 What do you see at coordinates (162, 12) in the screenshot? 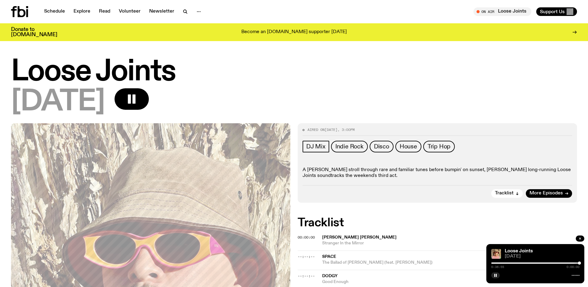
I see `a: Newsletter` at bounding box center [162, 12].